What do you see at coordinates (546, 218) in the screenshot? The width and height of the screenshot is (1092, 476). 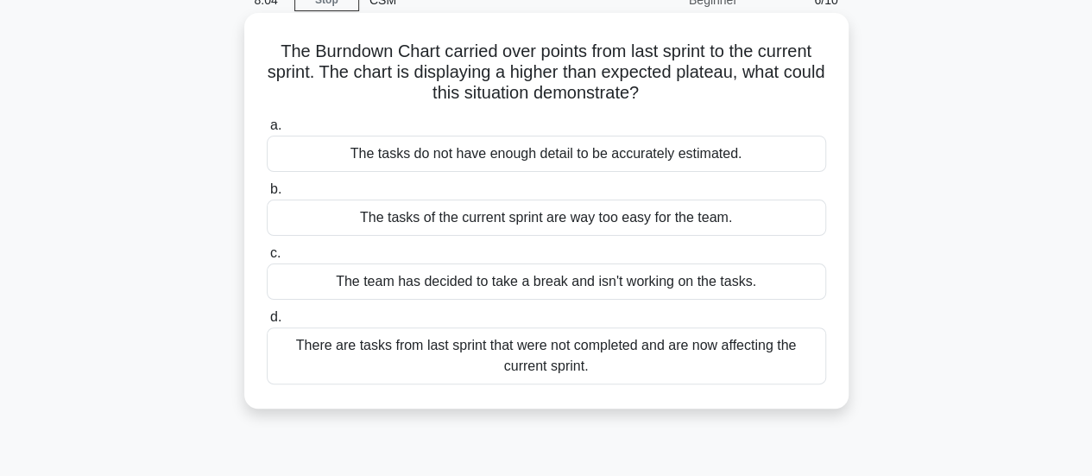 I see `div: The tasks of the current sprint are way too easy for the team.` at bounding box center [546, 218].